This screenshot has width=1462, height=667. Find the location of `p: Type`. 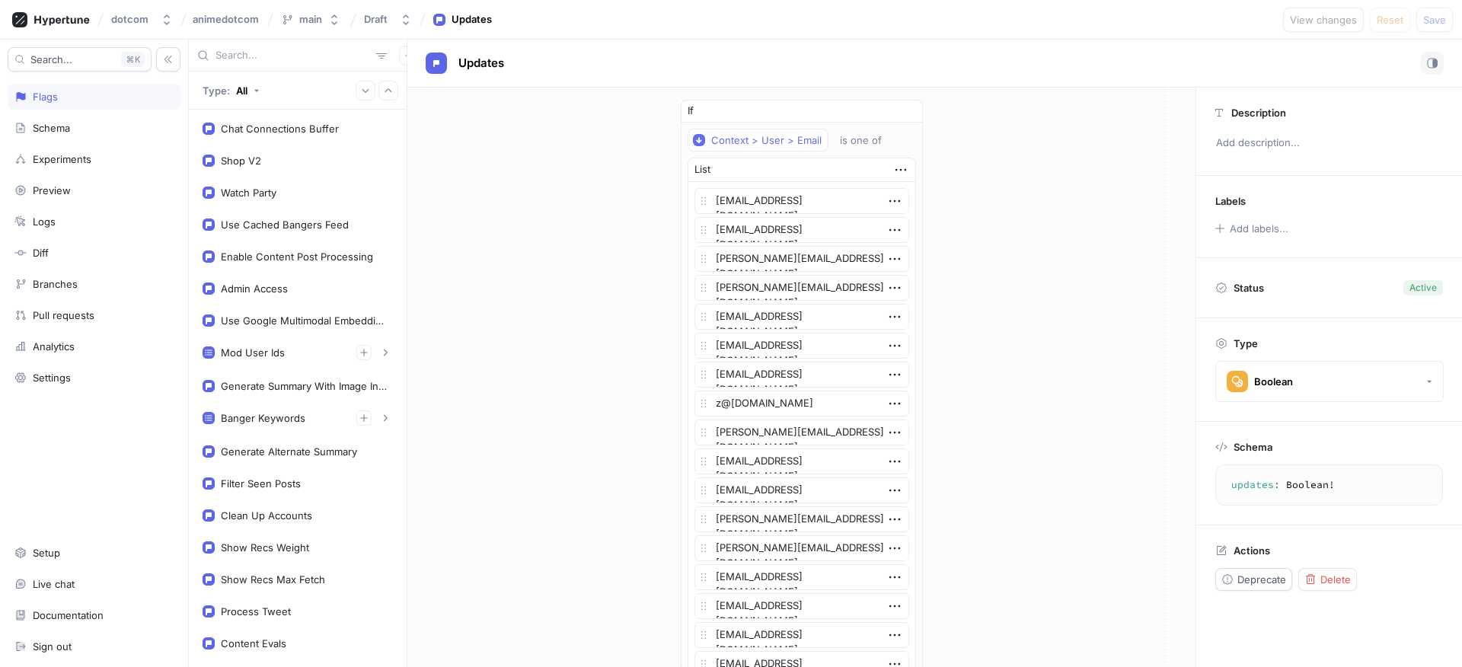

p: Type is located at coordinates (1246, 343).